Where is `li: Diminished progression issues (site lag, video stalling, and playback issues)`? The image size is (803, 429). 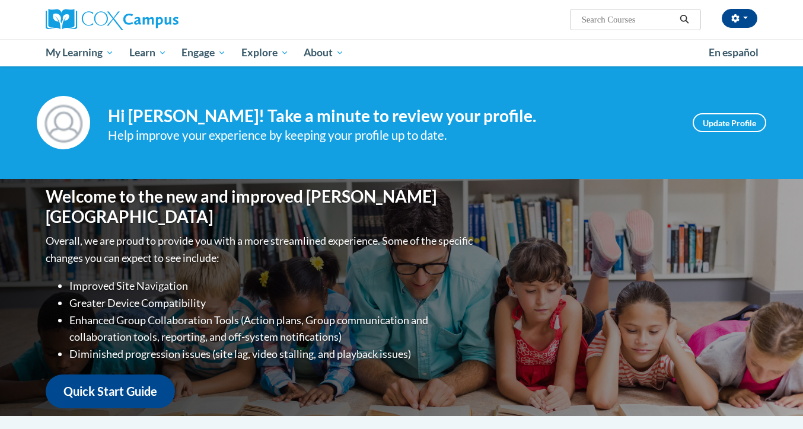
li: Diminished progression issues (site lag, video stalling, and playback issues) is located at coordinates (272, 354).